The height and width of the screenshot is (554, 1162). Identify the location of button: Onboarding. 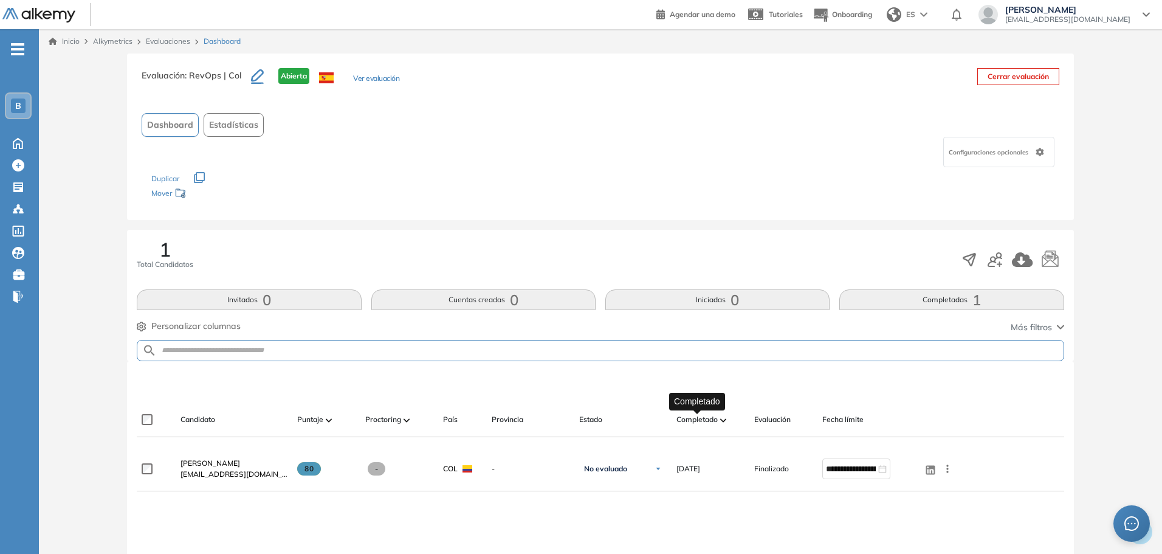
(843, 15).